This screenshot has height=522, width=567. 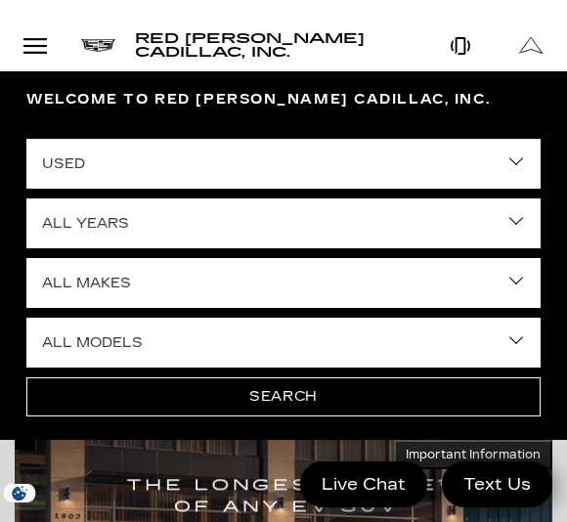 I want to click on span: Important Information, so click(x=473, y=454).